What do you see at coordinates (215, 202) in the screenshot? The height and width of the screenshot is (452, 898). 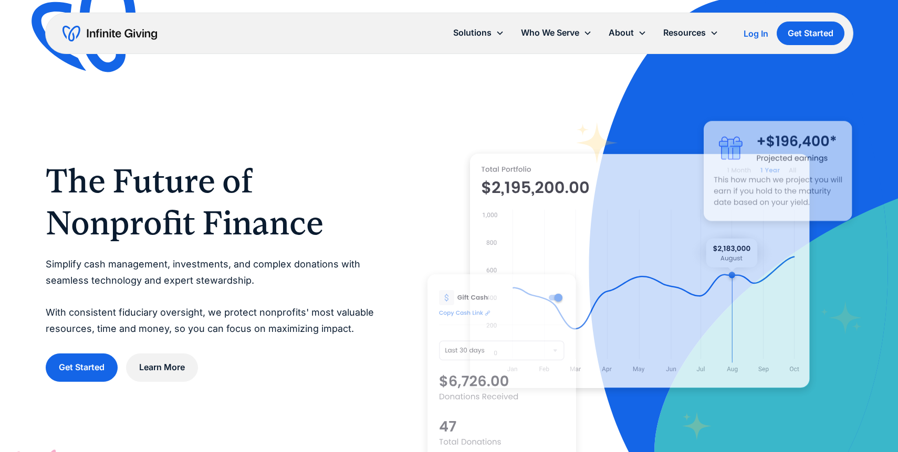 I see `h1: The Future of Nonprofit Finance` at bounding box center [215, 202].